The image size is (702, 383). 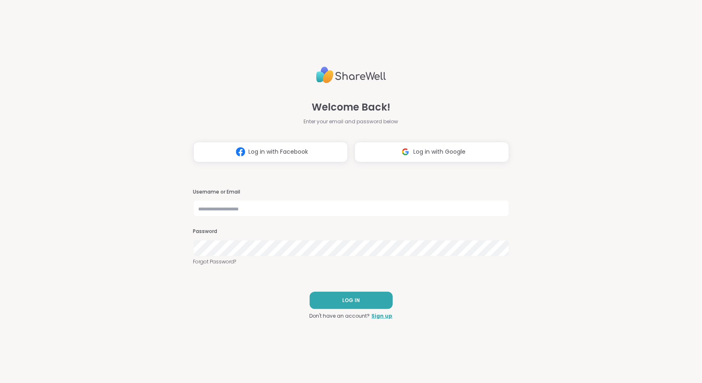 What do you see at coordinates (351, 300) in the screenshot?
I see `span: LOG IN` at bounding box center [351, 300].